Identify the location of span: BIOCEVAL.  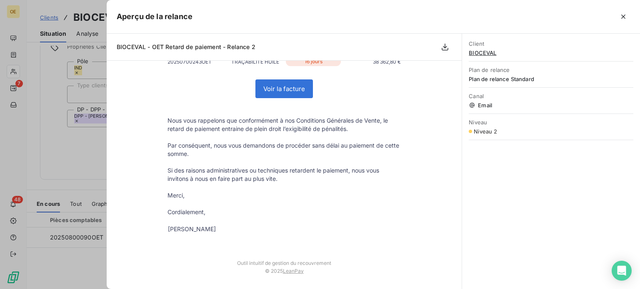
(551, 53).